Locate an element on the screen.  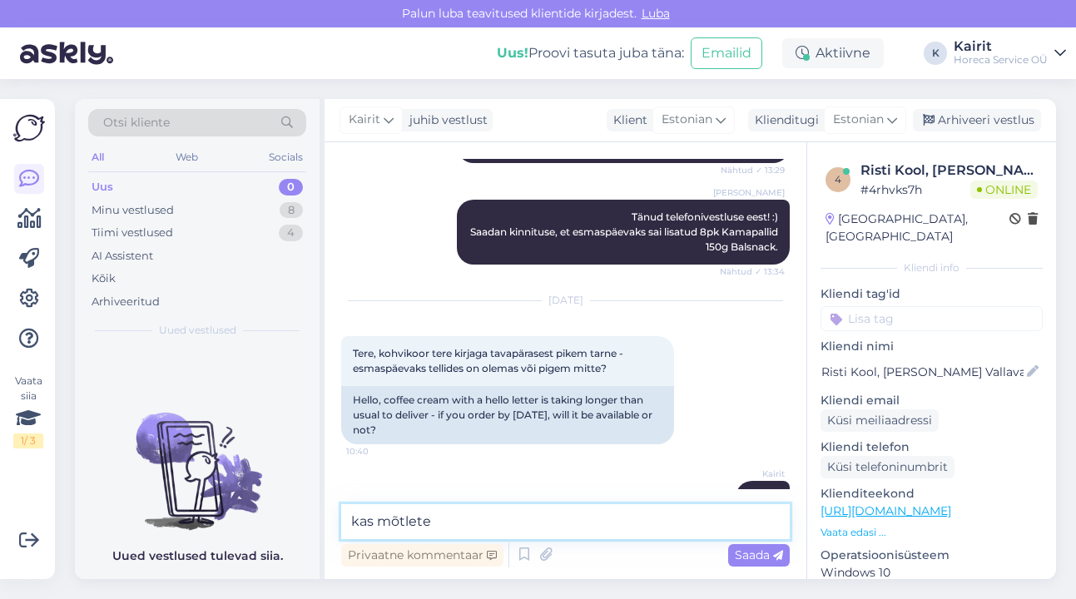
div: K is located at coordinates (935, 53).